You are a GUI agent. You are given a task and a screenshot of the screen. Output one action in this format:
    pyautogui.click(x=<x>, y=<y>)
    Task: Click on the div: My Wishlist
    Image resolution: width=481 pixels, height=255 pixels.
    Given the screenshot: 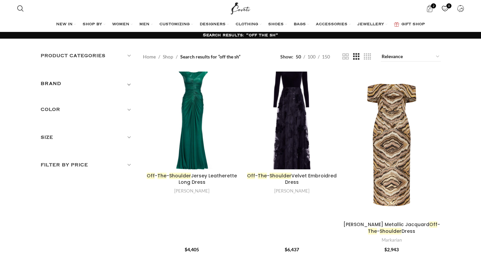 What is the action you would take?
    pyautogui.click(x=445, y=8)
    